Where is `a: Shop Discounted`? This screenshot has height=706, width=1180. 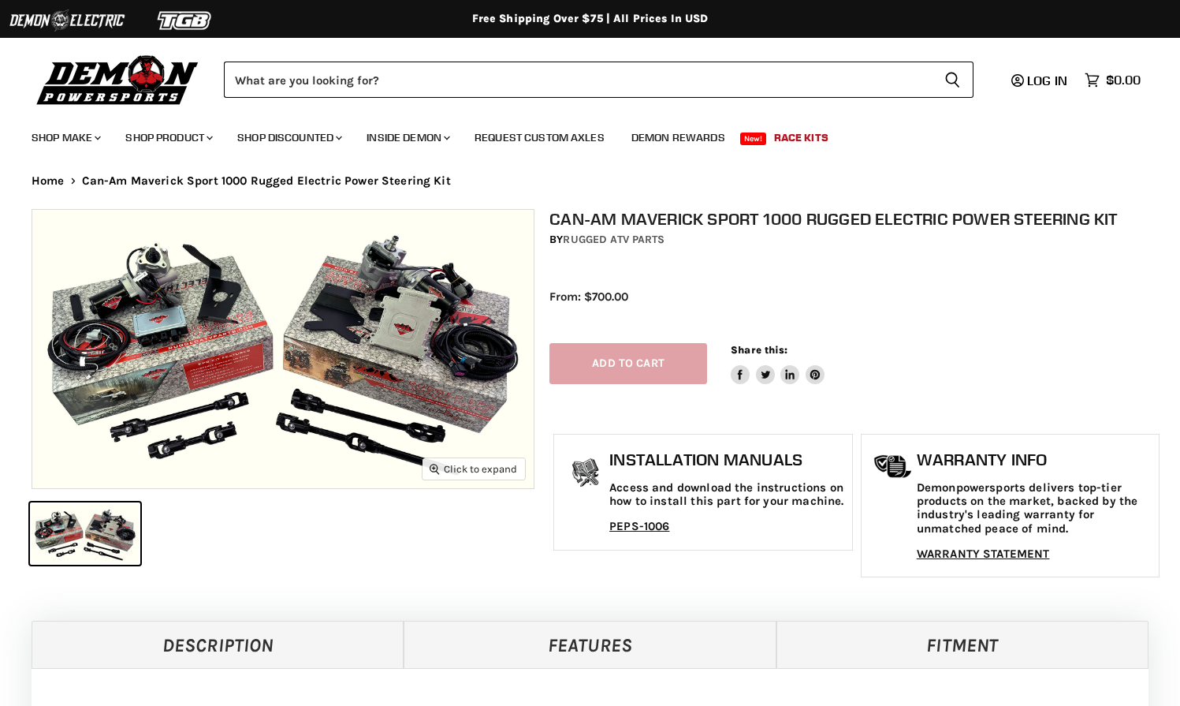 a: Shop Discounted is located at coordinates (289, 137).